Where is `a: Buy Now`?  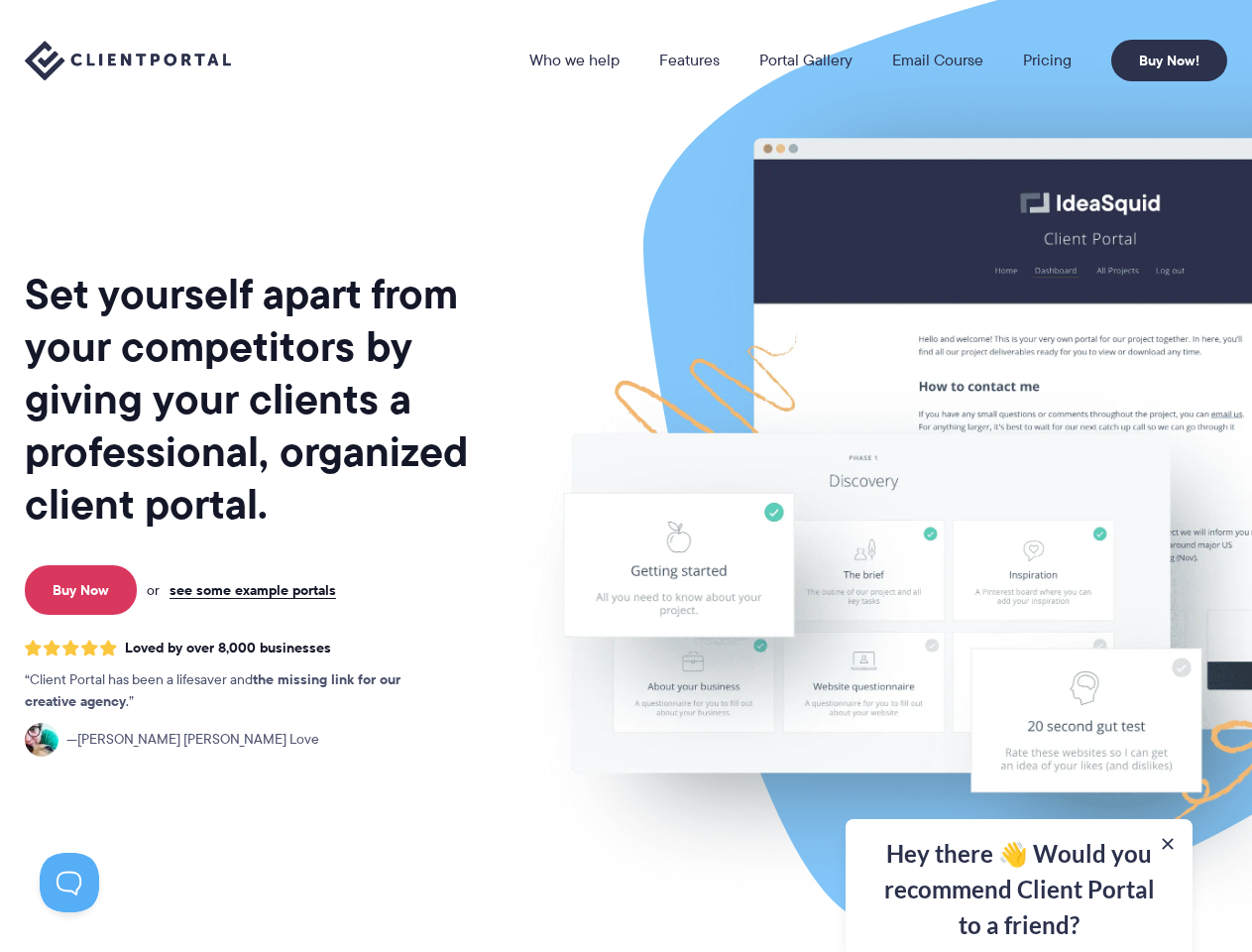
a: Buy Now is located at coordinates (80, 589).